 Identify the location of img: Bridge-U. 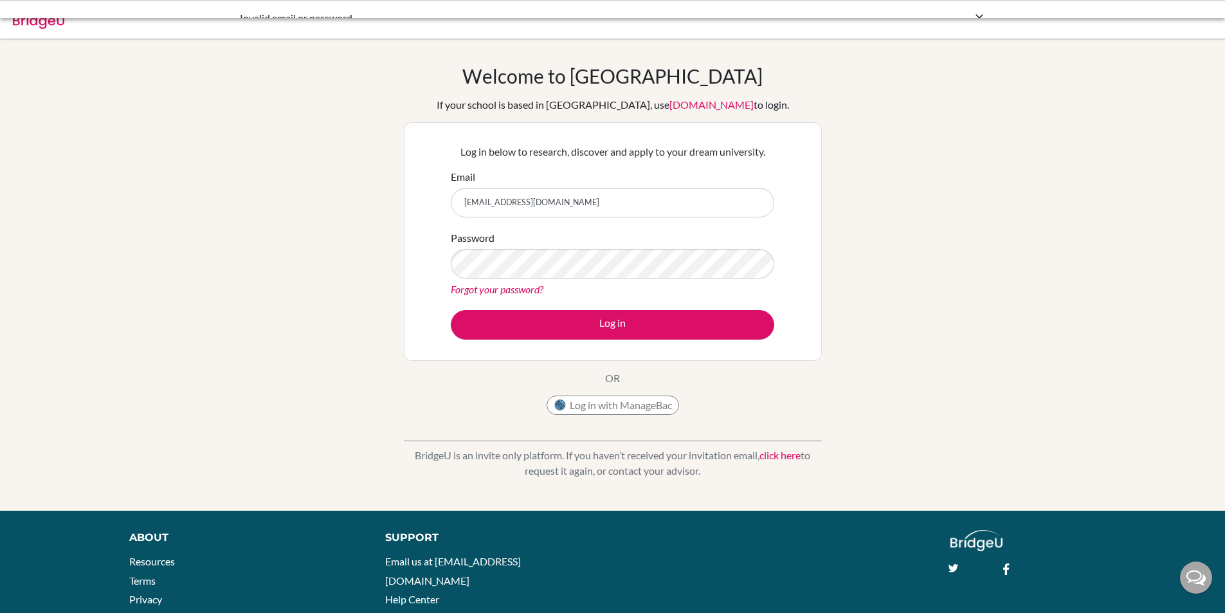
(39, 19).